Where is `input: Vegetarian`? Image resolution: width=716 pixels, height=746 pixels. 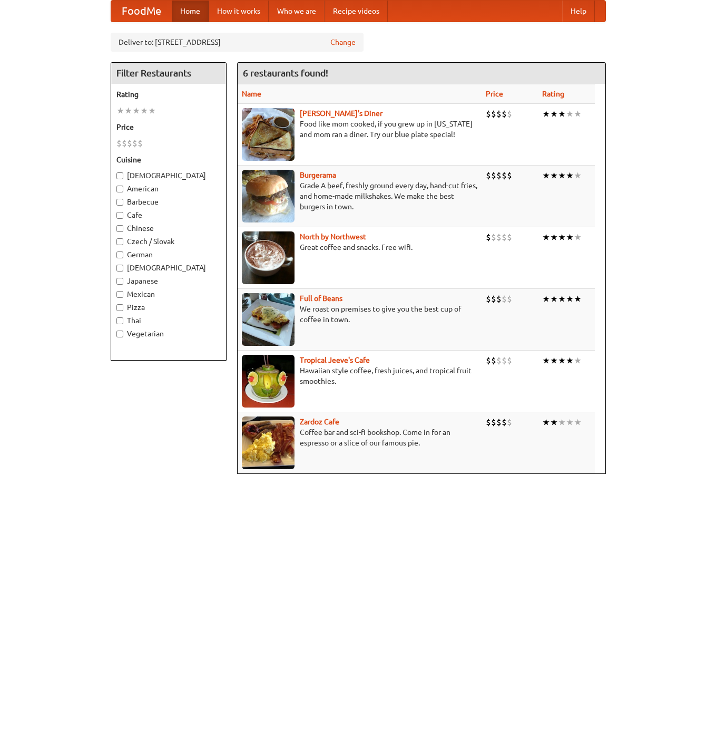
input: Vegetarian is located at coordinates (120, 334).